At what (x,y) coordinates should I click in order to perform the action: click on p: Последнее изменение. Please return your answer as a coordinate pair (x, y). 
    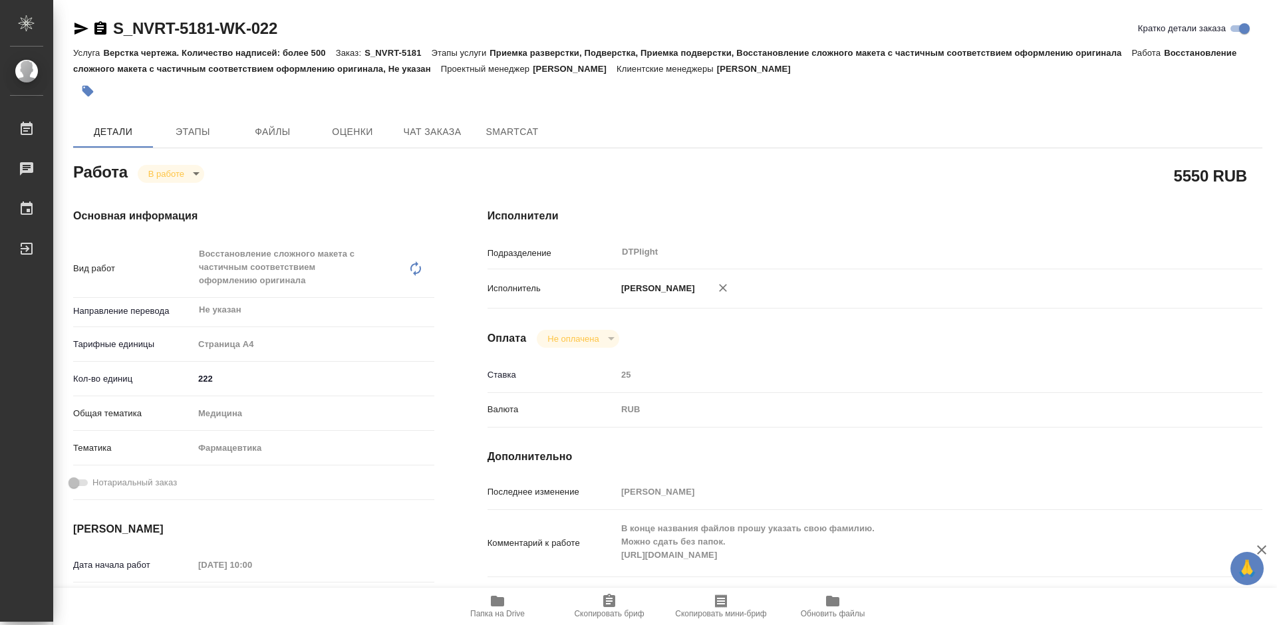
    Looking at the image, I should click on (552, 492).